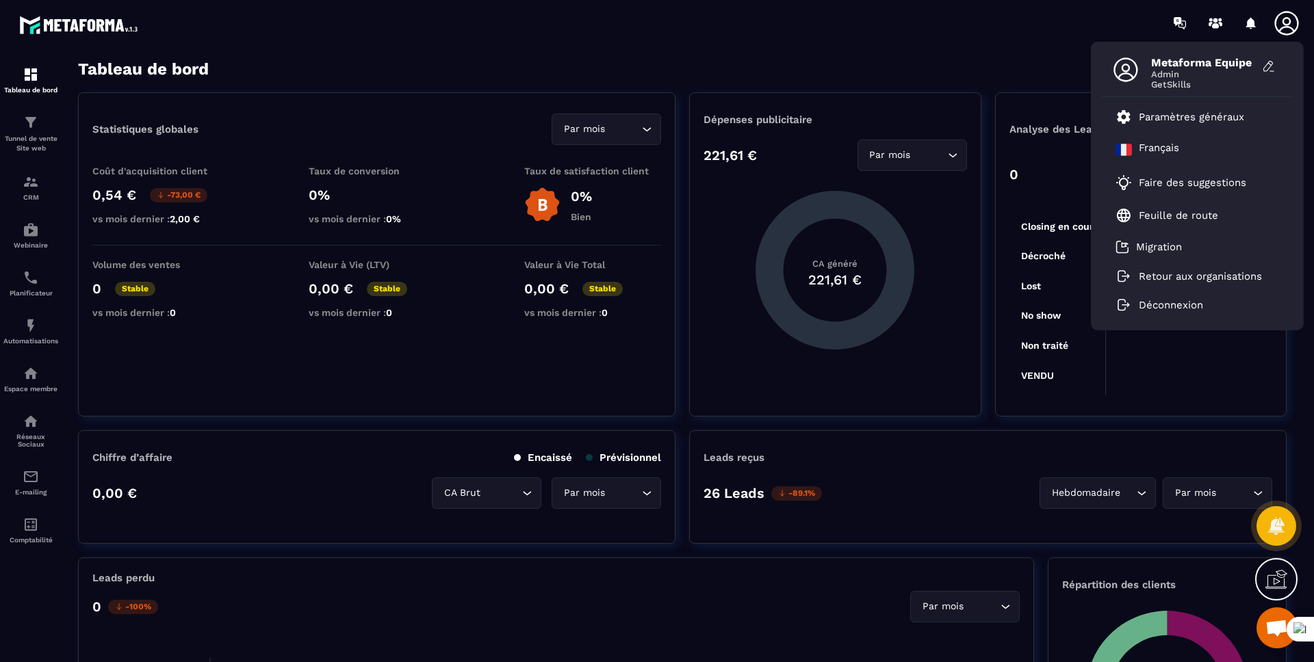  I want to click on span: Metaforma Equipe, so click(1202, 62).